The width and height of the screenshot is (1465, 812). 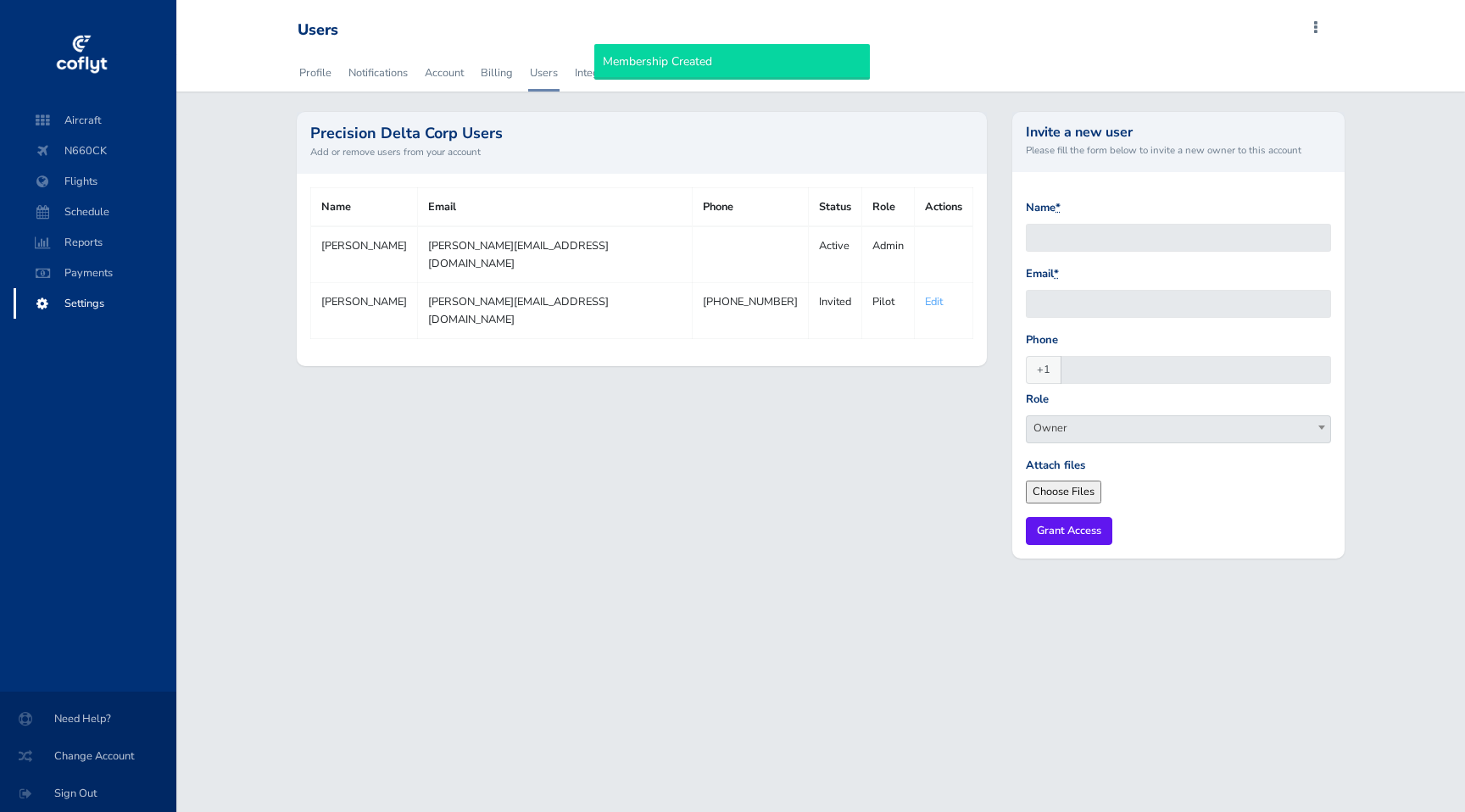 What do you see at coordinates (1042, 274) in the screenshot?
I see `label: Email` at bounding box center [1042, 274].